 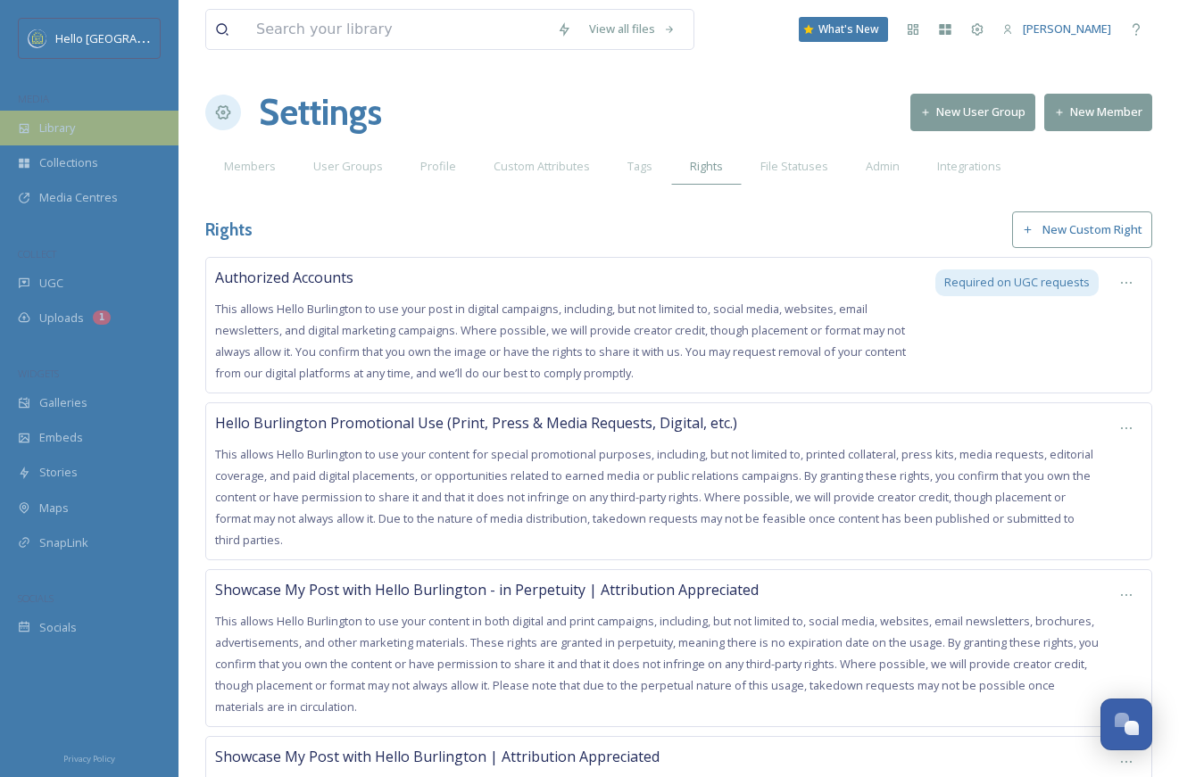 I want to click on div: 1, so click(x=102, y=318).